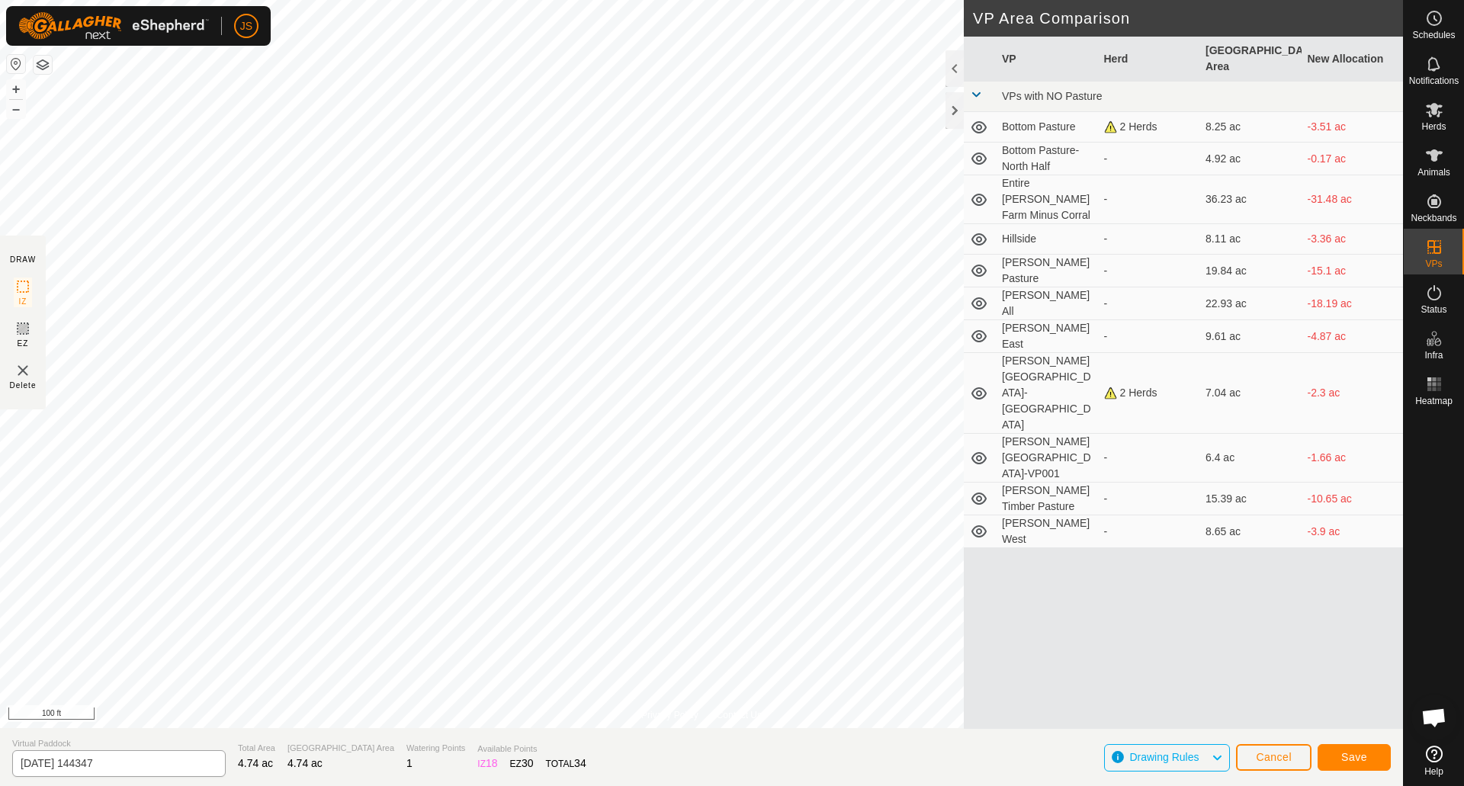 This screenshot has width=1464, height=786. Describe the element at coordinates (528, 763) in the screenshot. I see `span: 30` at that location.